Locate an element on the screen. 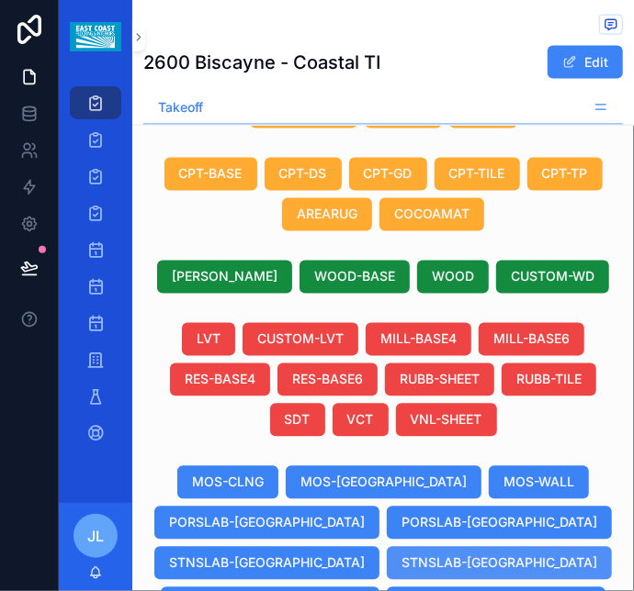  button: SDT is located at coordinates (297, 421).